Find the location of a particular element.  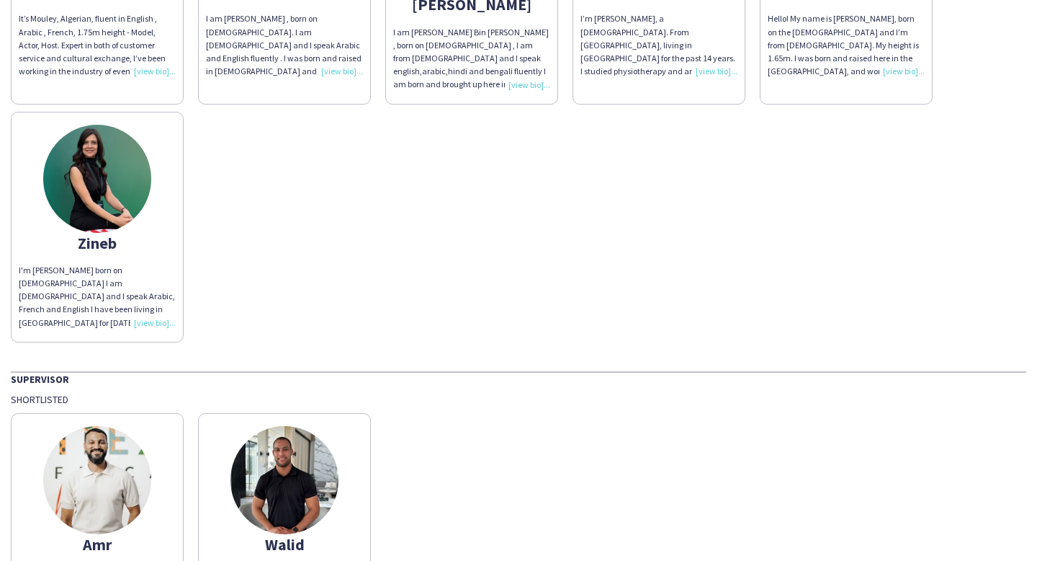

div: Supervisor is located at coordinates (519, 378).